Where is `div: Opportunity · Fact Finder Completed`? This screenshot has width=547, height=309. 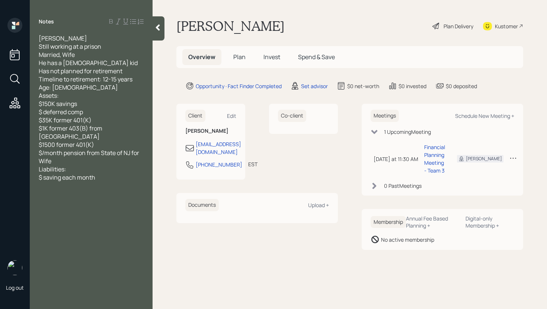
div: Opportunity · Fact Finder Completed is located at coordinates (239, 86).